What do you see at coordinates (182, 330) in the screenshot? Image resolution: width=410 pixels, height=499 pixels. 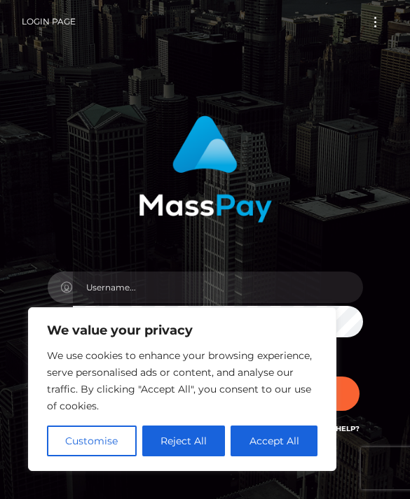 I see `p: We value your privacy` at bounding box center [182, 330].